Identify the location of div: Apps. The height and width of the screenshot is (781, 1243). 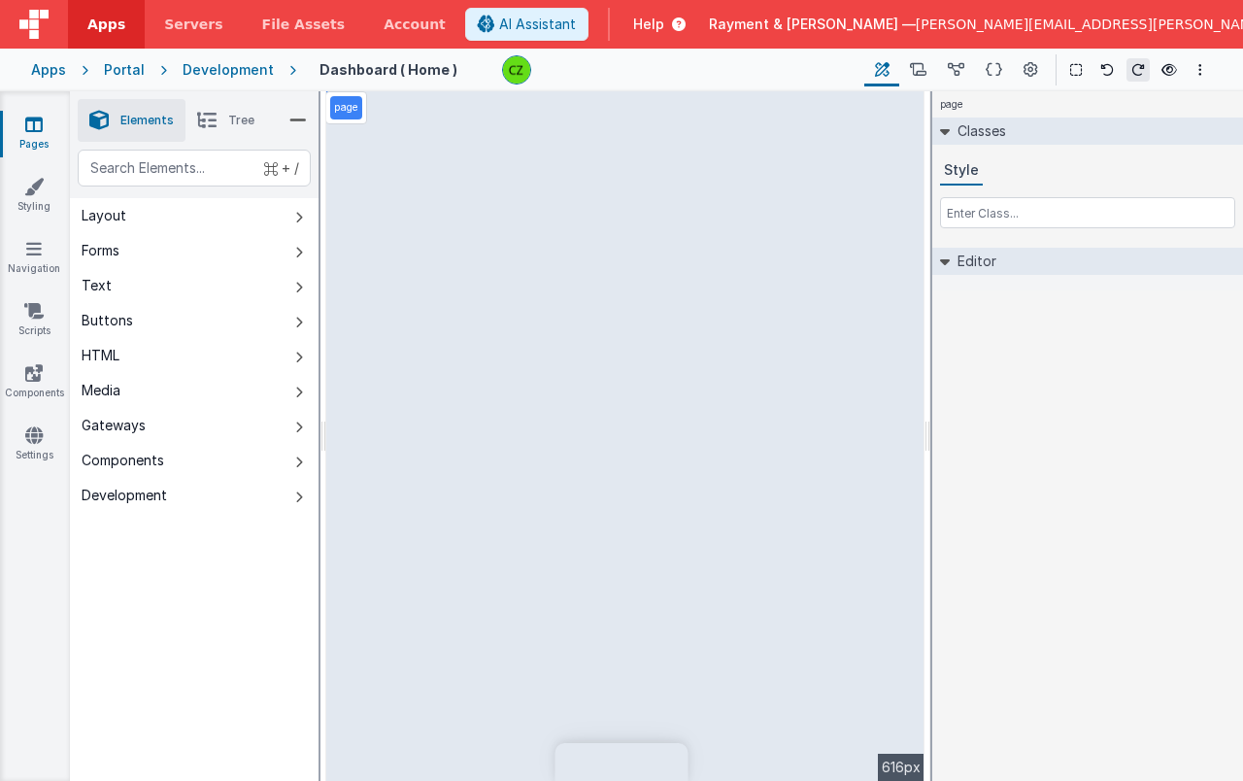
(49, 70).